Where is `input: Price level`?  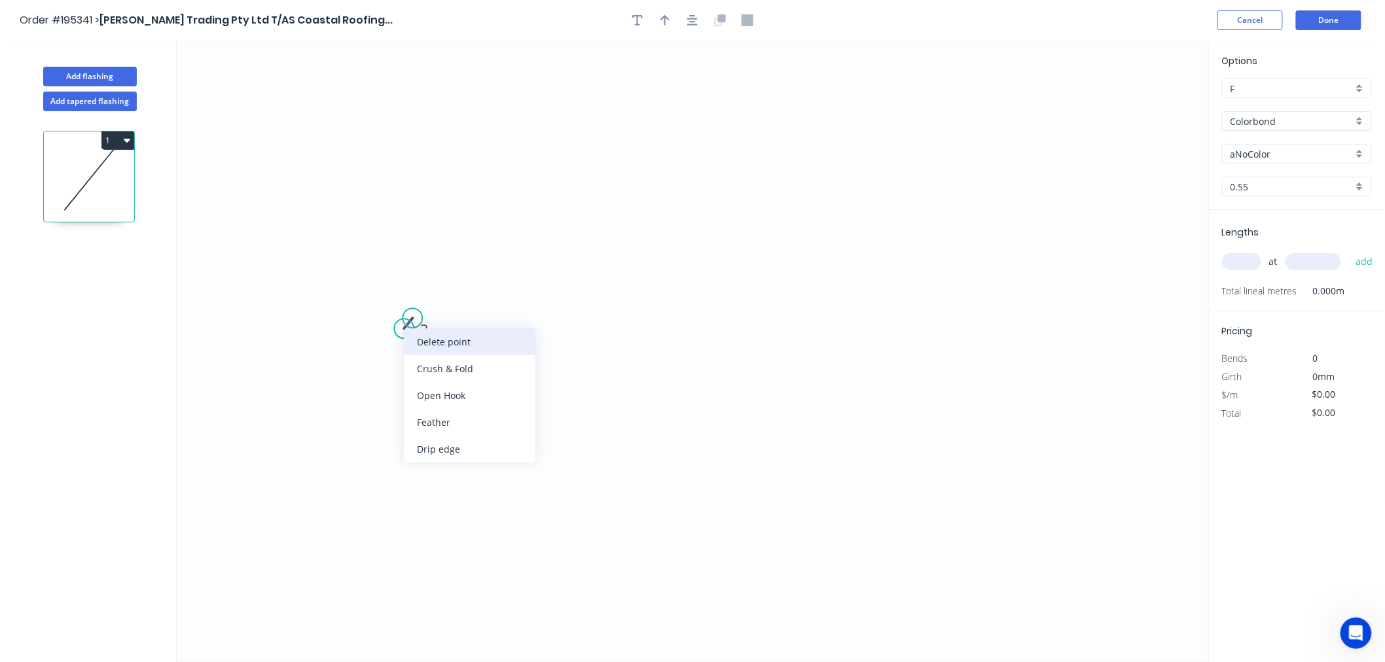
input: Price level is located at coordinates (1291, 88).